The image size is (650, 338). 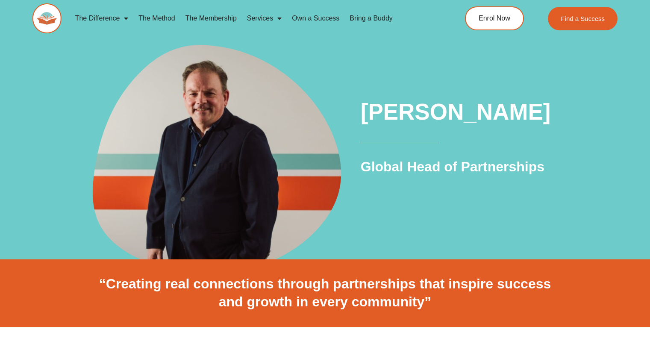 What do you see at coordinates (495, 18) in the screenshot?
I see `span: Enrol Now` at bounding box center [495, 18].